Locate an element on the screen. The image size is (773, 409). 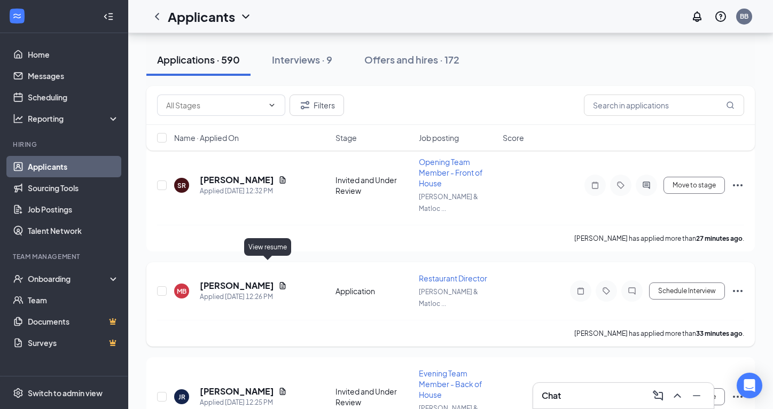
button: ChevronUp is located at coordinates (678, 396).